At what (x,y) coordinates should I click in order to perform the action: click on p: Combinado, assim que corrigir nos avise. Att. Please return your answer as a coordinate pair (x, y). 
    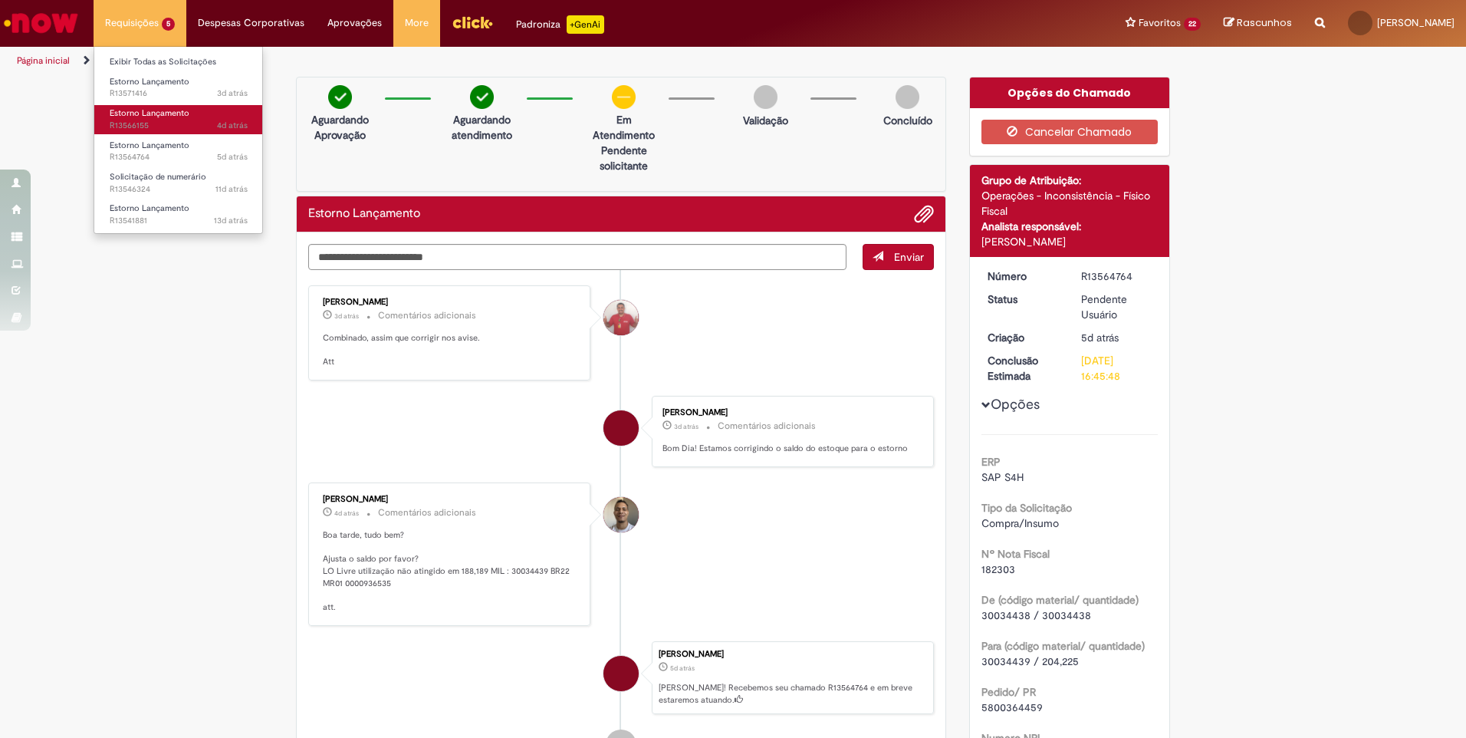
    Looking at the image, I should click on (450, 350).